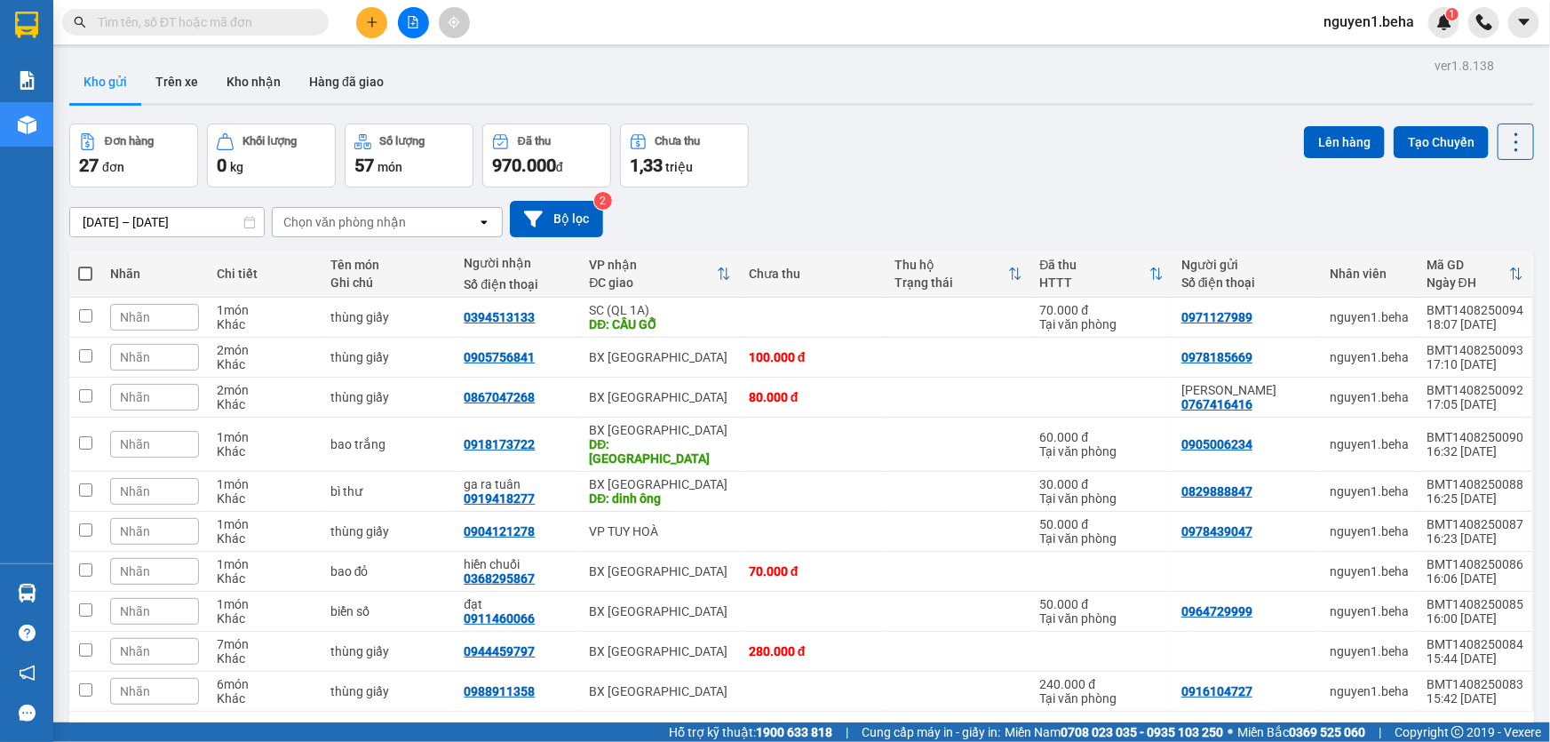 Image resolution: width=1550 pixels, height=742 pixels. Describe the element at coordinates (813, 397) in the screenshot. I see `div: 80.000 đ` at that location.